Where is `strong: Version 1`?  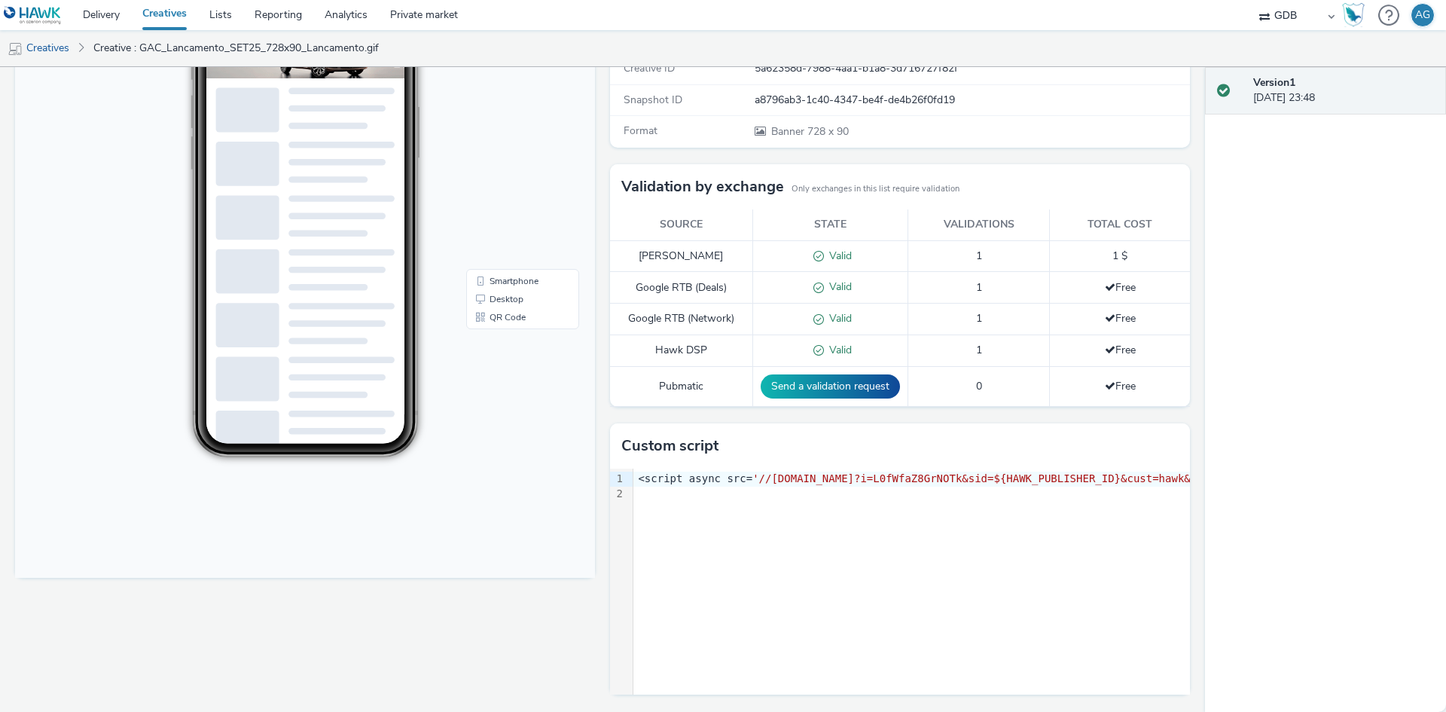
strong: Version 1 is located at coordinates (1274, 82).